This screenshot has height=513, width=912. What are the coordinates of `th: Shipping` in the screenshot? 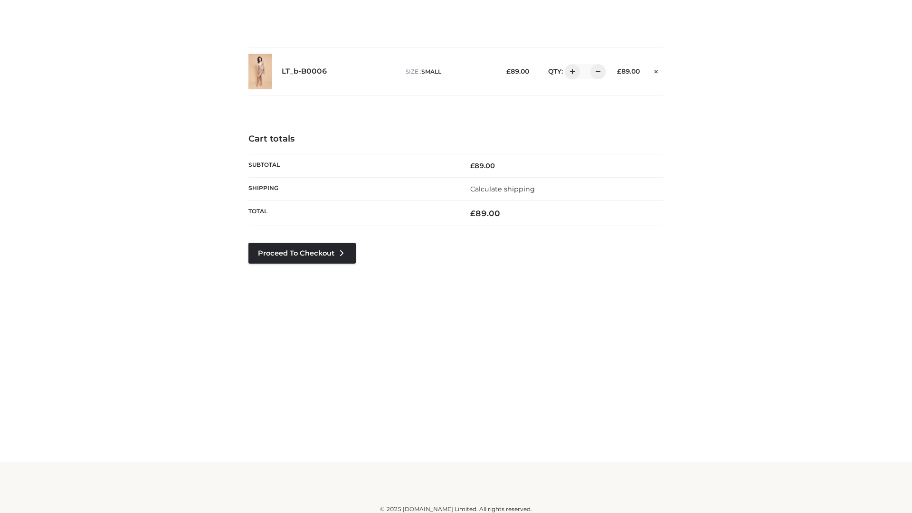 It's located at (352, 189).